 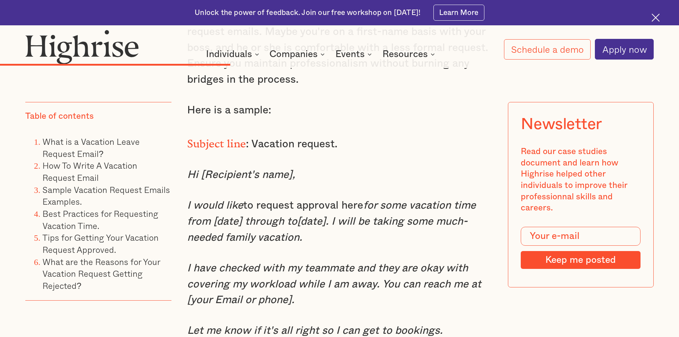 I want to click on a: How To Write A Vacation Request Email, so click(x=90, y=171).